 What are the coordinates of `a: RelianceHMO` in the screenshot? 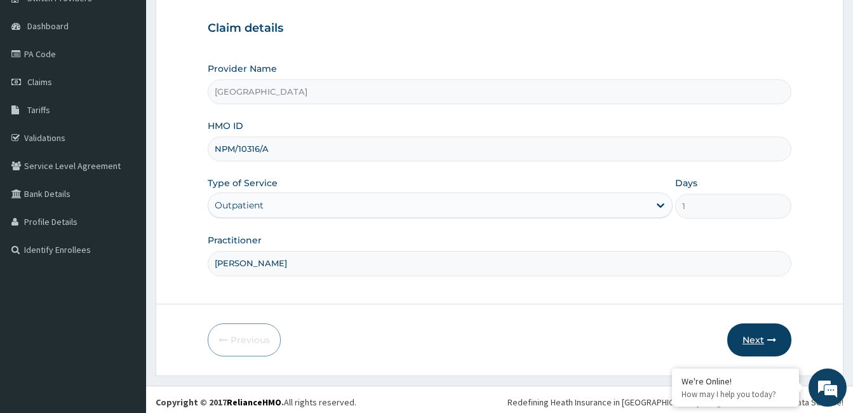 It's located at (254, 402).